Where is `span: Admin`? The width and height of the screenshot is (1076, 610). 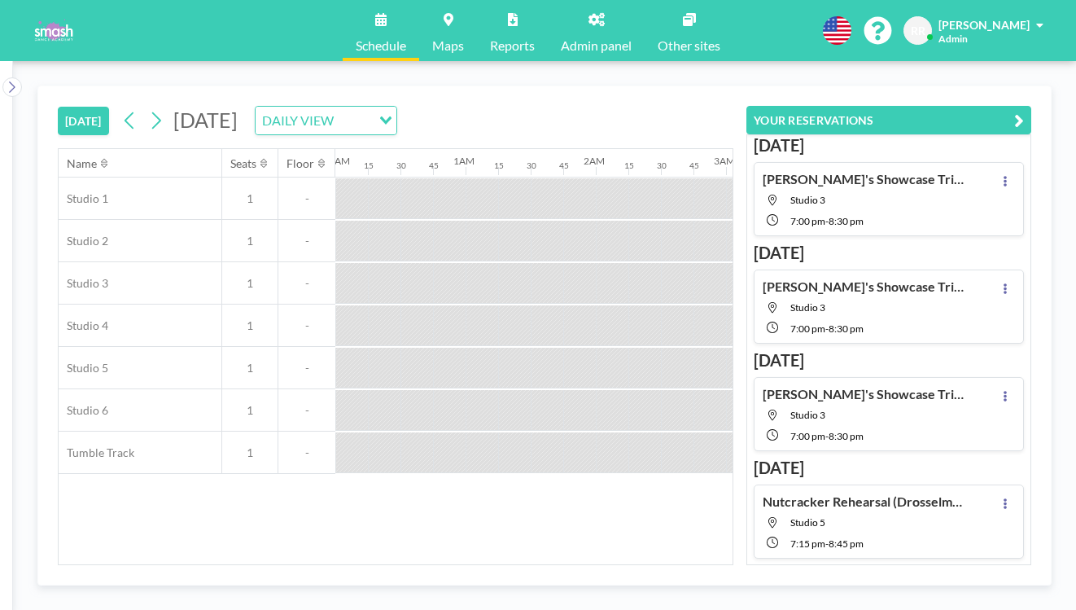 span: Admin is located at coordinates (953, 38).